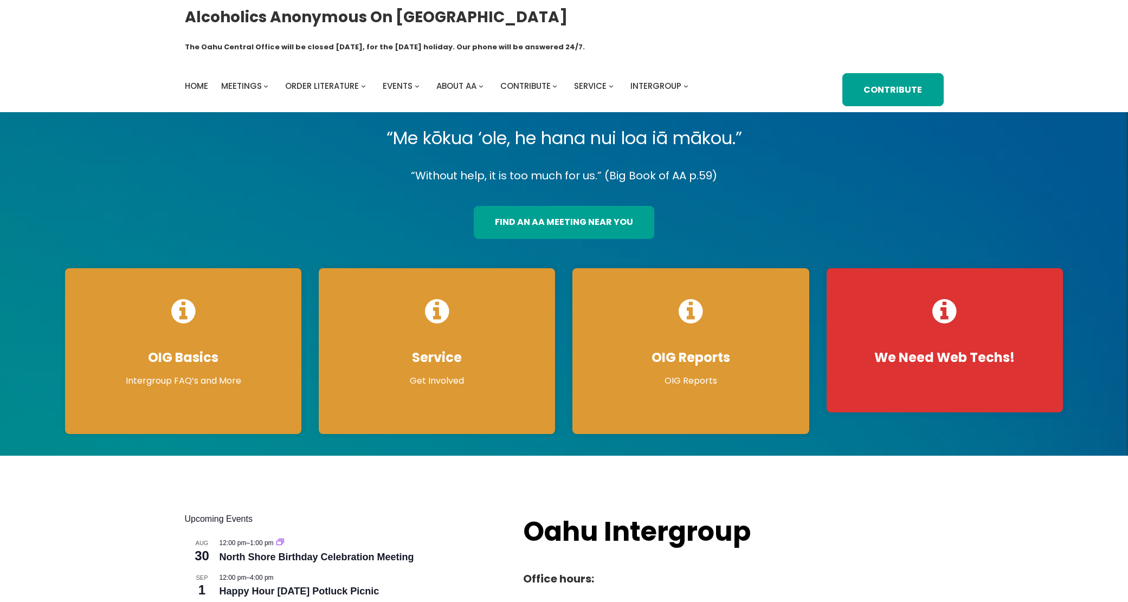  I want to click on h4: OIG Reports, so click(690, 358).